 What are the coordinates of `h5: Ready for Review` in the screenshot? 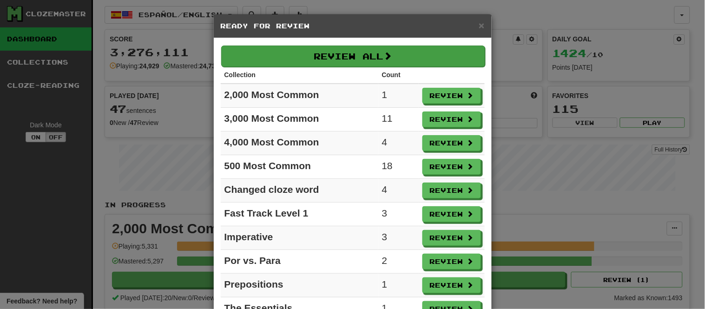 It's located at (353, 26).